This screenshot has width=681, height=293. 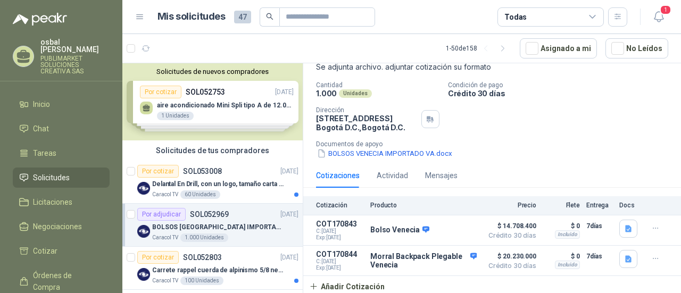 What do you see at coordinates (666, 10) in the screenshot?
I see `span: 1` at bounding box center [666, 10].